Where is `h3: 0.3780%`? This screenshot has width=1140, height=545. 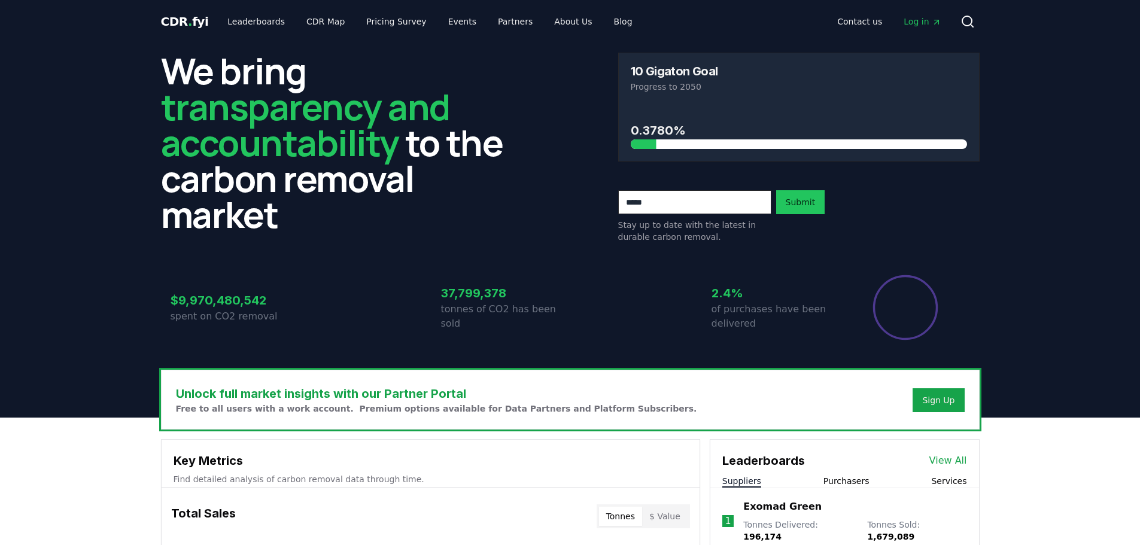 h3: 0.3780% is located at coordinates (799, 130).